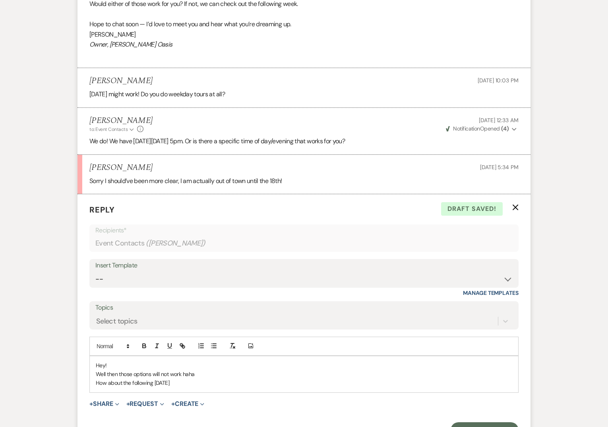  What do you see at coordinates (188, 404) in the screenshot?
I see `button: Create` at bounding box center [188, 404].